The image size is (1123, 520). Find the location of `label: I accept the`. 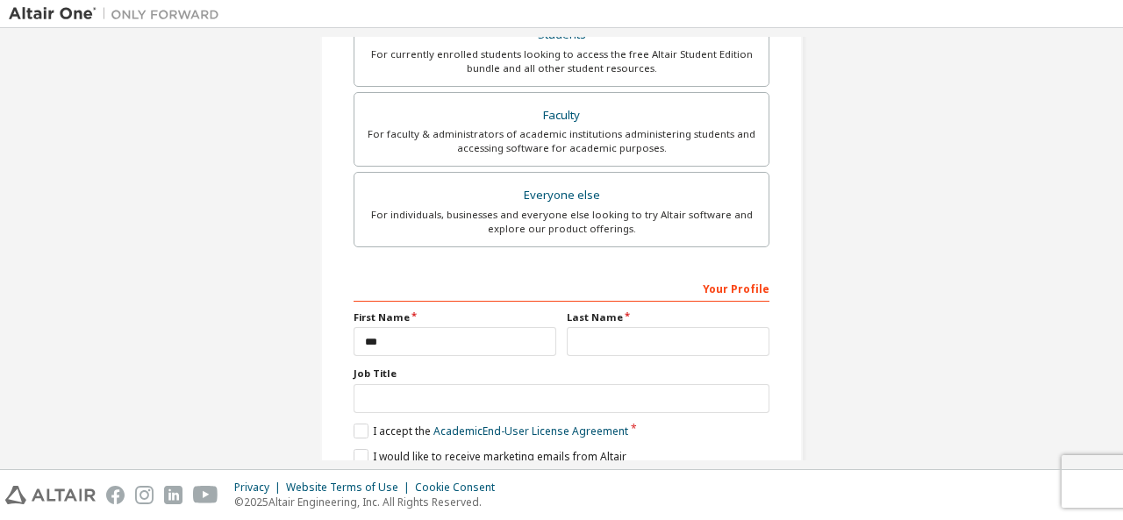

label: I accept the is located at coordinates (490, 431).